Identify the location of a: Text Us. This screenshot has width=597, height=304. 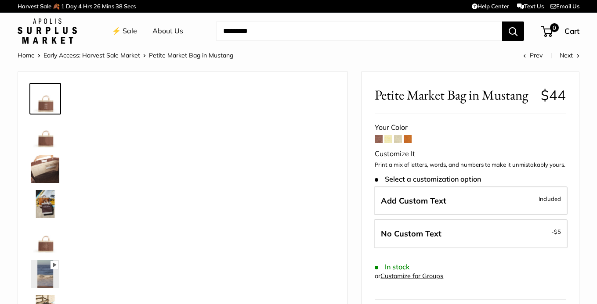
(530, 6).